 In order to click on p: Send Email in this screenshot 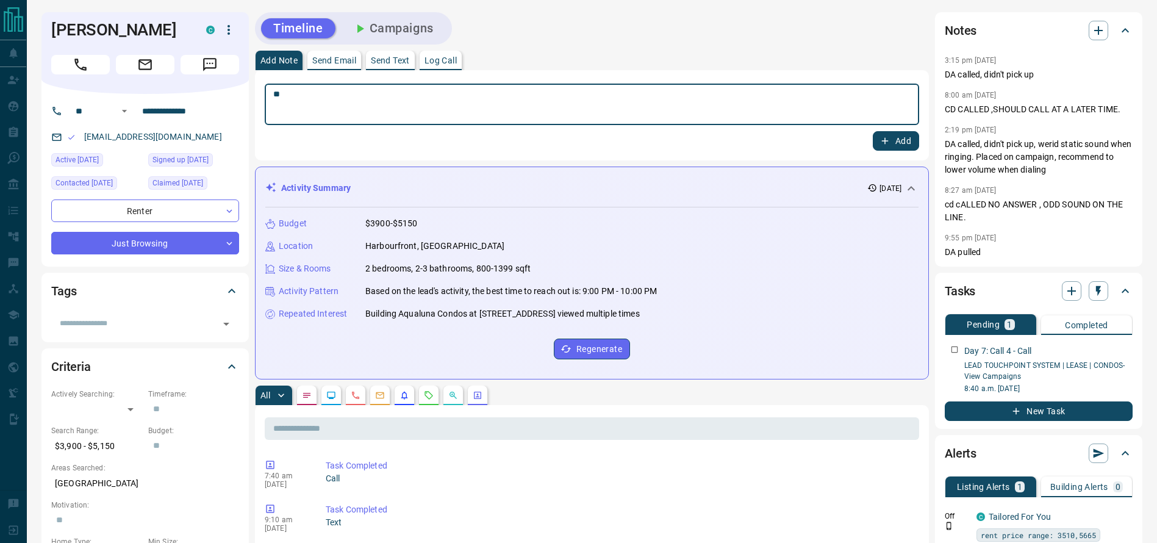, I will do `click(334, 60)`.